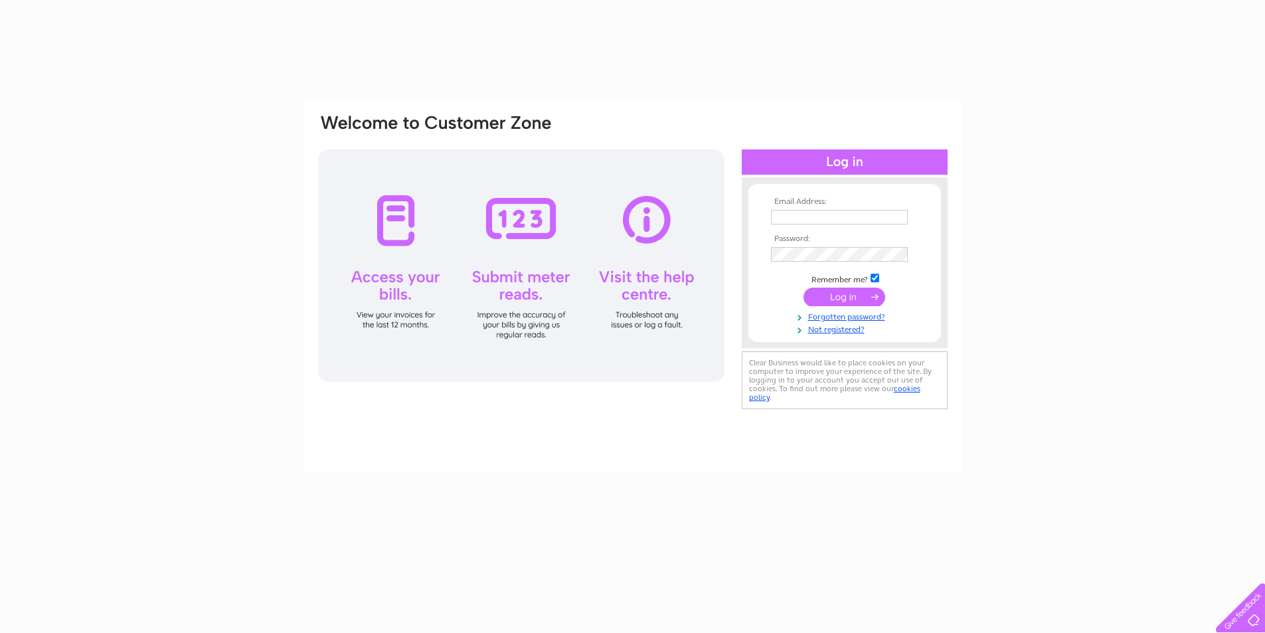  I want to click on th: Password:, so click(845, 239).